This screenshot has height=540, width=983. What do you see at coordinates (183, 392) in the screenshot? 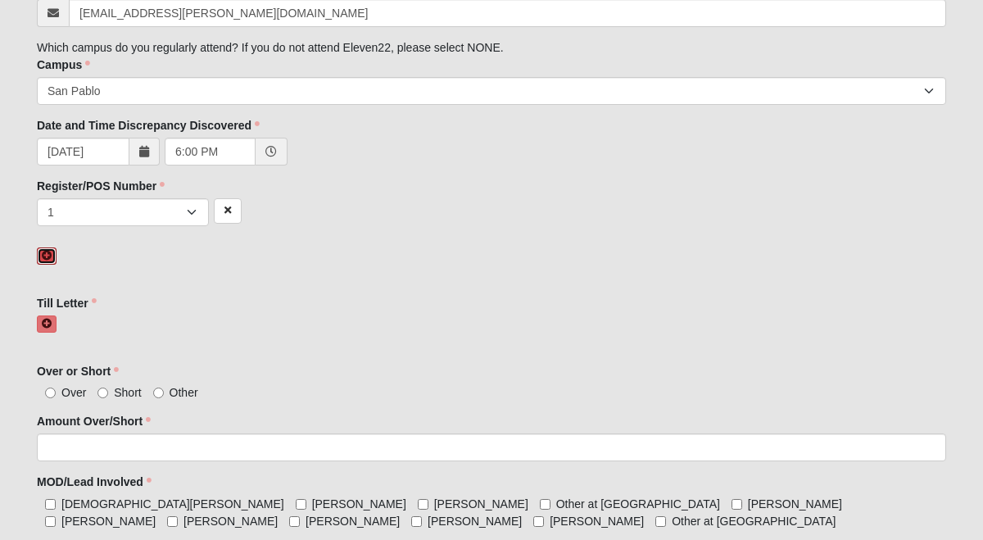
I see `span: Other` at bounding box center [183, 392].